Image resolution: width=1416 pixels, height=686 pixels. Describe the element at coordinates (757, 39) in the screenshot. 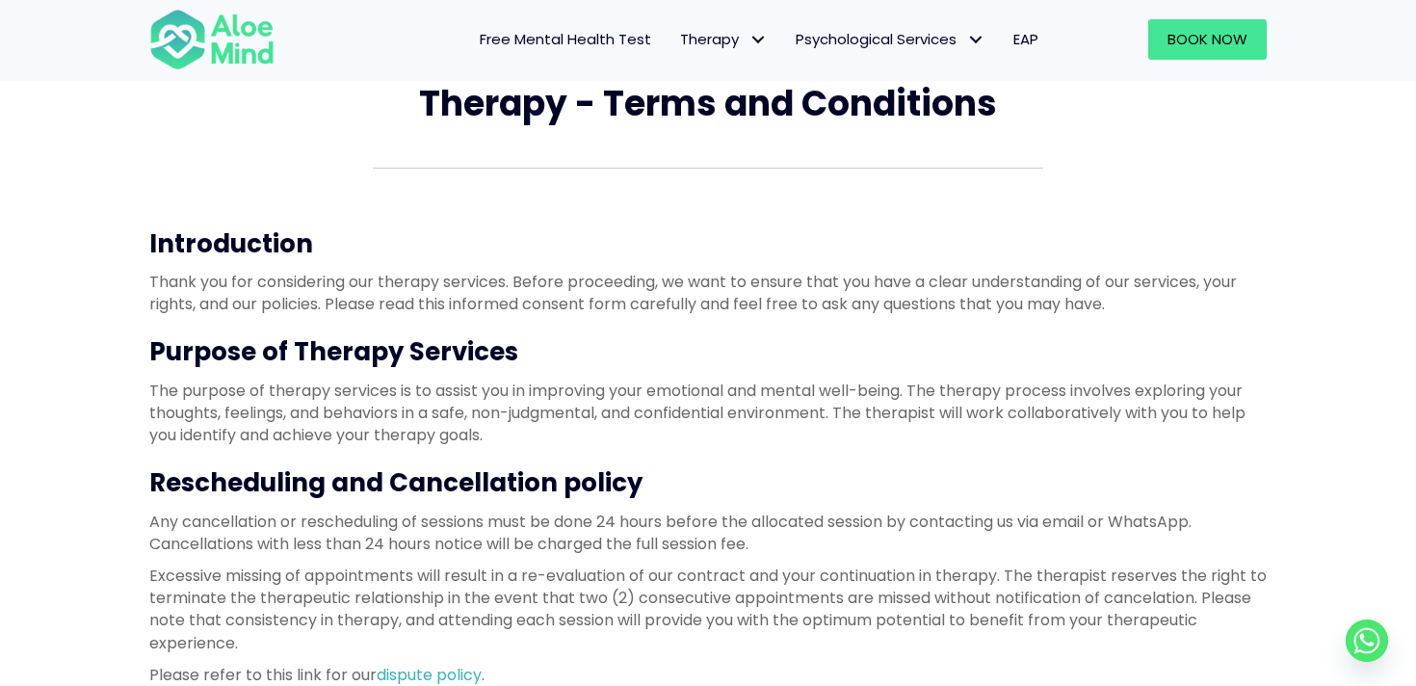

I see `span: Therapy: submenu` at that location.